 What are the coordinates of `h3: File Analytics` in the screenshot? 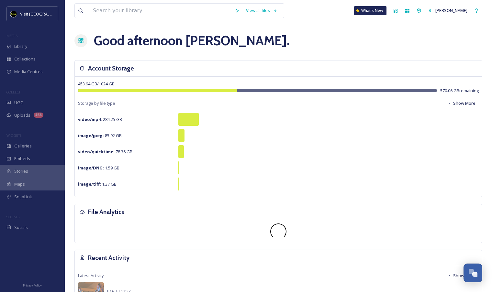 It's located at (106, 212).